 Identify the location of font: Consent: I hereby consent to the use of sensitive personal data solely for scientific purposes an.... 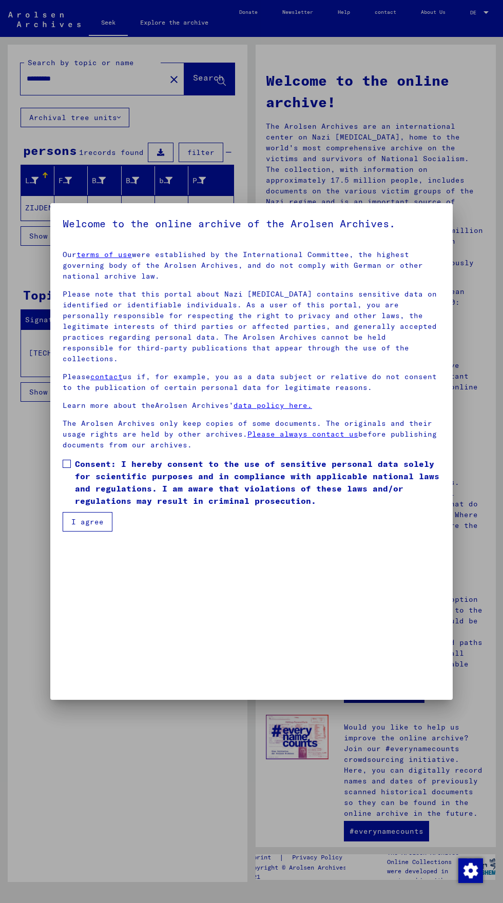
(257, 482).